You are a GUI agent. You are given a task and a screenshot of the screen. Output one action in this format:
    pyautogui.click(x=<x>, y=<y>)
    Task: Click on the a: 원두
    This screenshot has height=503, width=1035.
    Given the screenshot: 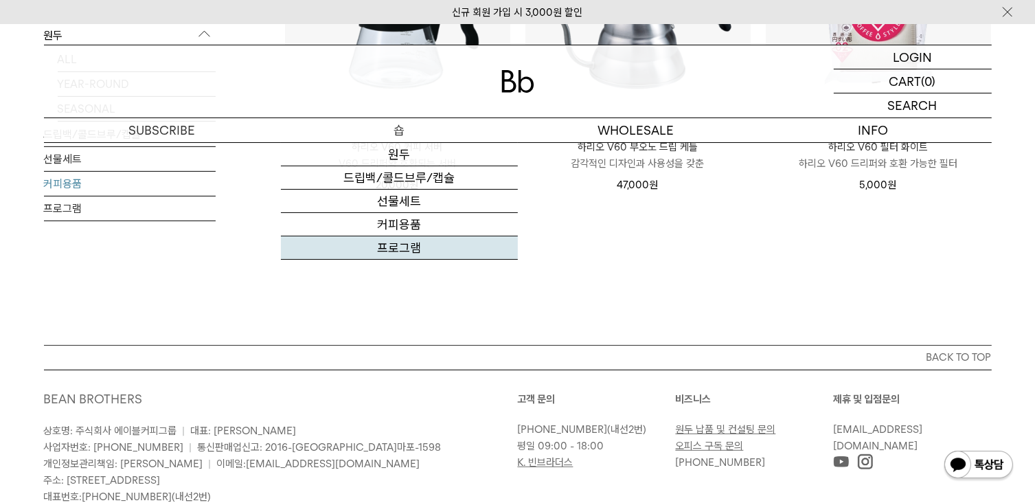 What is the action you would take?
    pyautogui.click(x=399, y=155)
    